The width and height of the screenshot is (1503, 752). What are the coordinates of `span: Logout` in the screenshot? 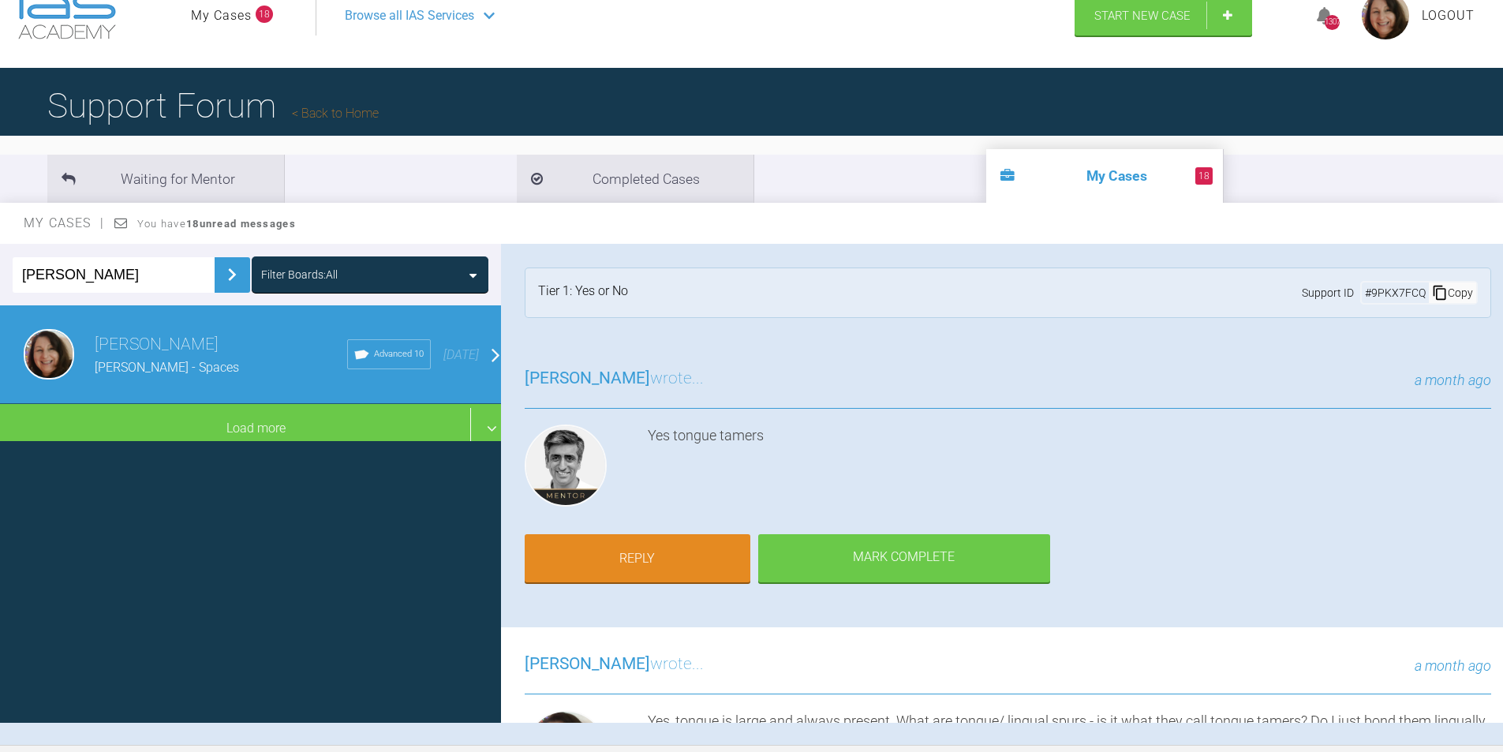 It's located at (1448, 16).